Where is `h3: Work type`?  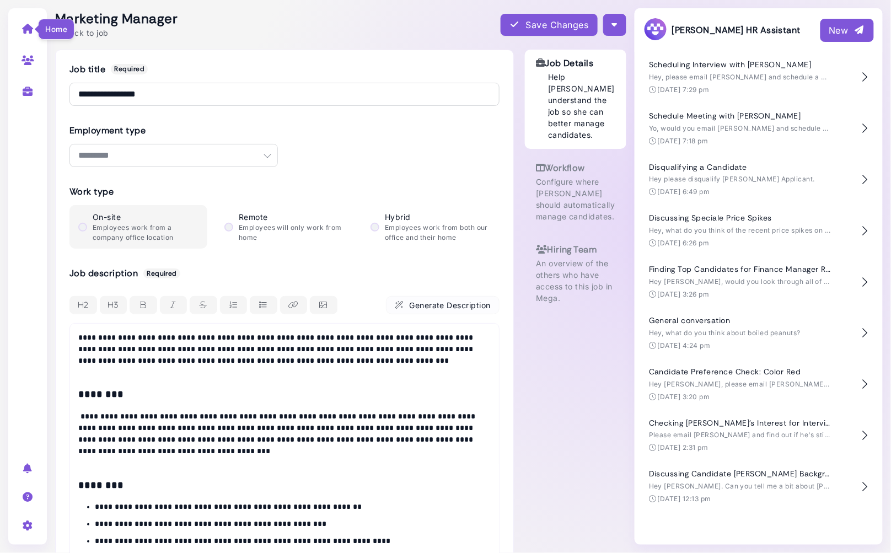 h3: Work type is located at coordinates (285, 191).